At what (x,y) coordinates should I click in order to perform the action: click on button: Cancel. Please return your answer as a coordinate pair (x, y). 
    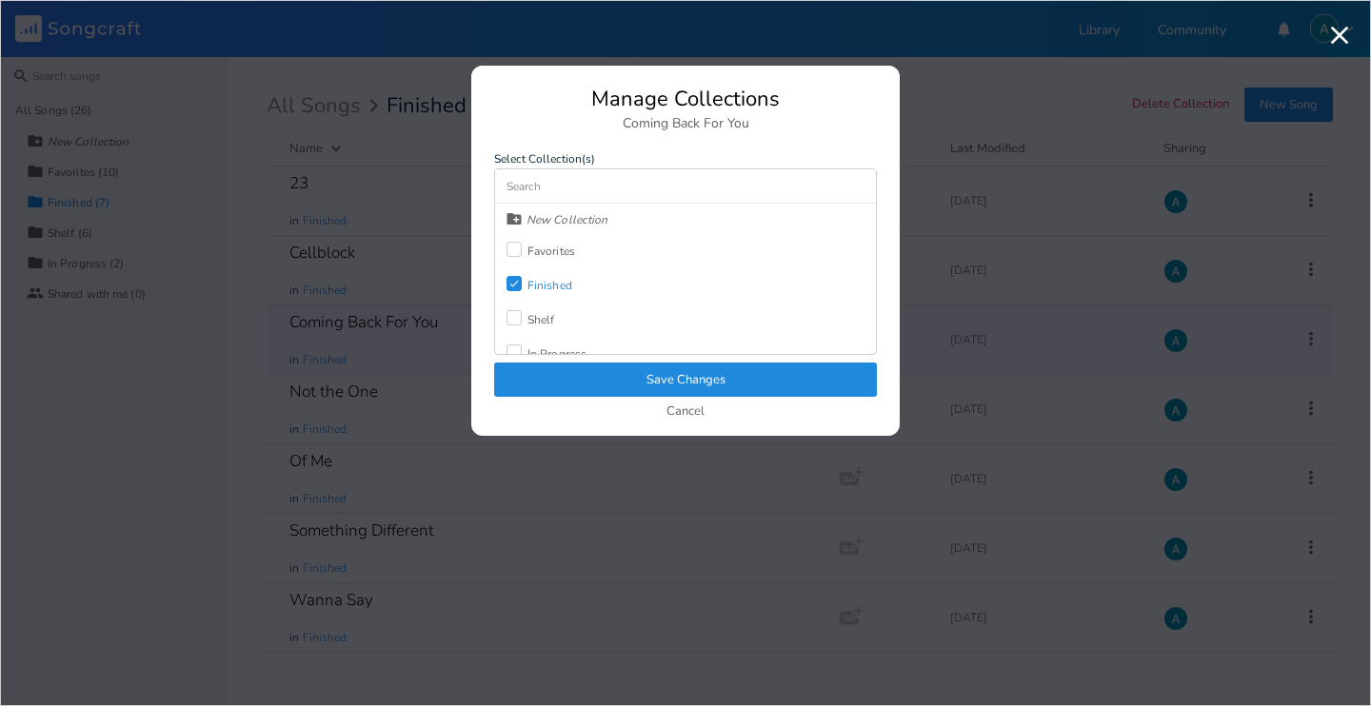
    Looking at the image, I should click on (685, 412).